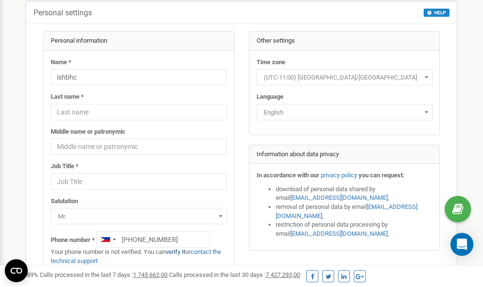  Describe the element at coordinates (136, 256) in the screenshot. I see `a: contact the technical support` at that location.